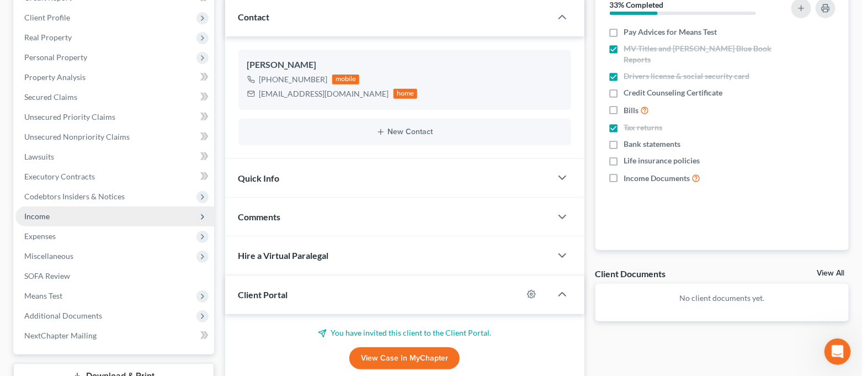  What do you see at coordinates (78, 19) in the screenshot?
I see `p: Active 2h ago` at bounding box center [78, 19].